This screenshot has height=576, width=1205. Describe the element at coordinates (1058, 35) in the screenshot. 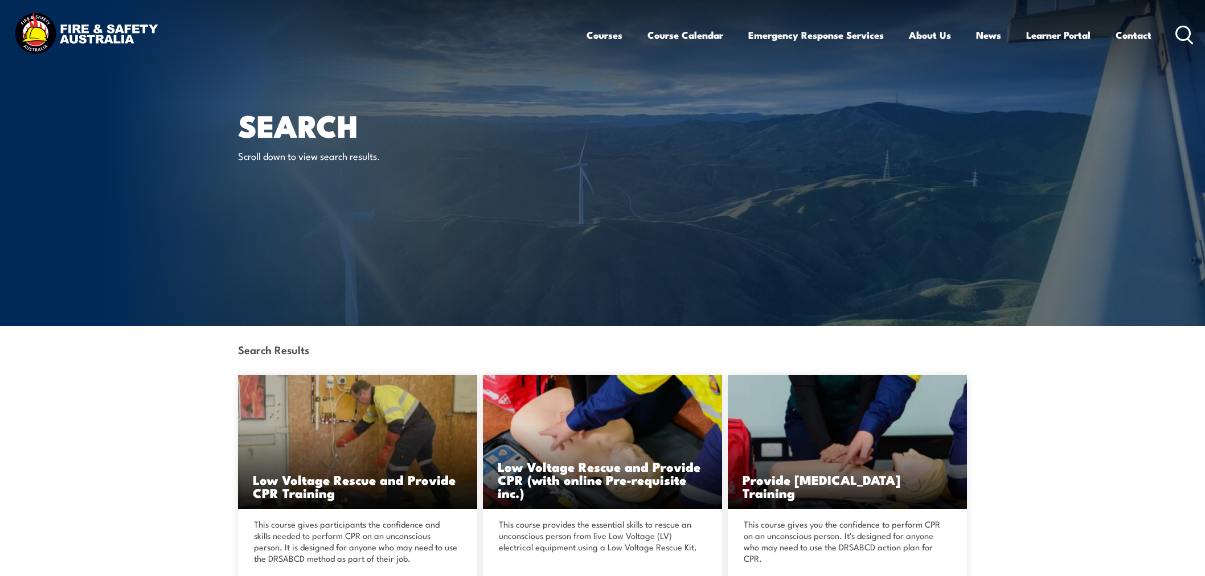

I see `a: Learner Portal` at that location.